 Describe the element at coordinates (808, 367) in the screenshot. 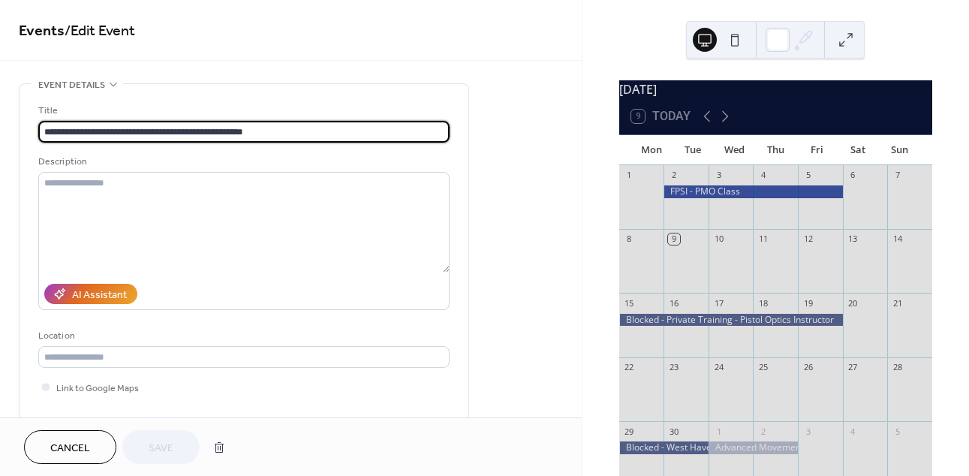

I see `div: 26` at that location.